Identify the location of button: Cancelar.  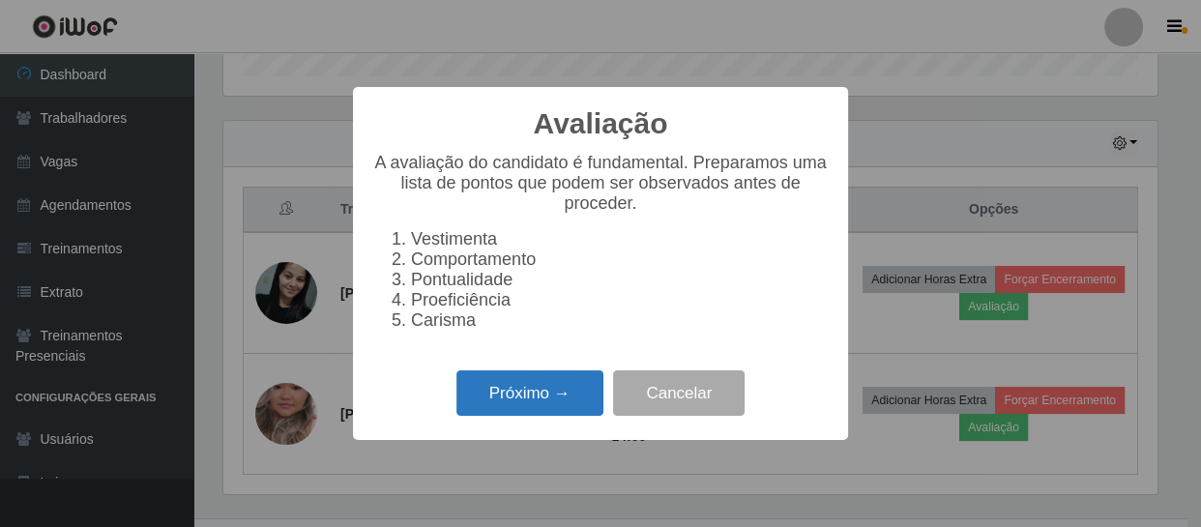
(679, 393).